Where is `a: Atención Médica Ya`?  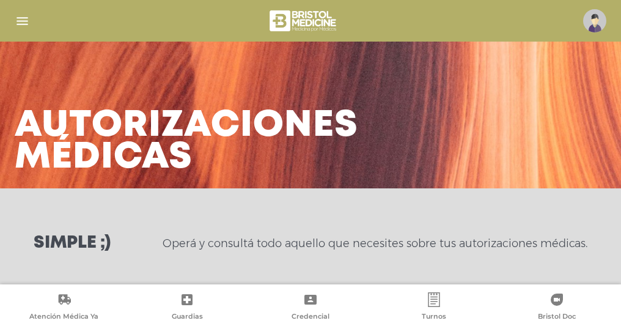 a: Atención Médica Ya is located at coordinates (64, 308).